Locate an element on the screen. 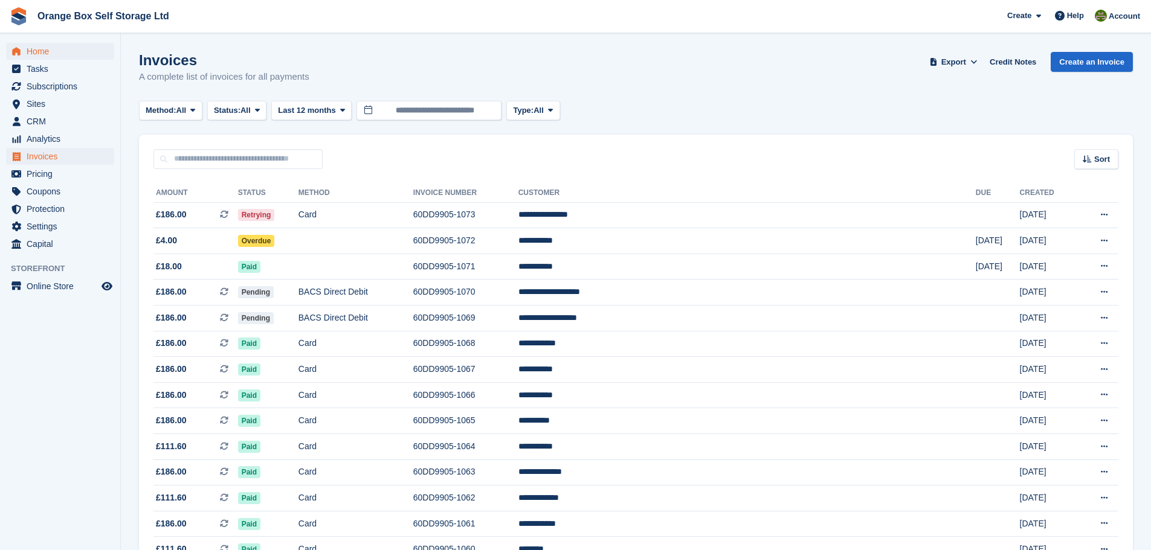 The image size is (1151, 550). button: Type: All is located at coordinates (533, 111).